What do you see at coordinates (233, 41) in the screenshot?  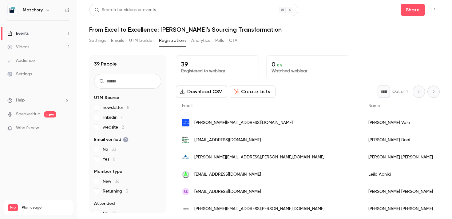 I see `button: CTA` at bounding box center [233, 41].